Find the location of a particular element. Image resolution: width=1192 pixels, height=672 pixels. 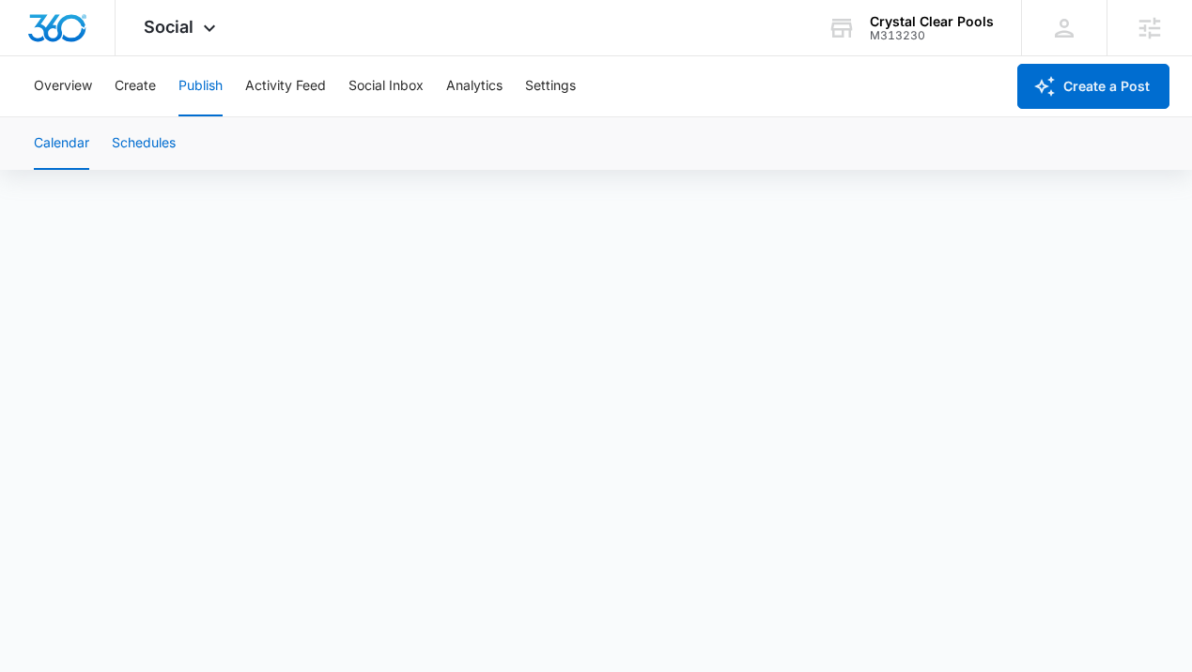

button: Calendar is located at coordinates (61, 144).